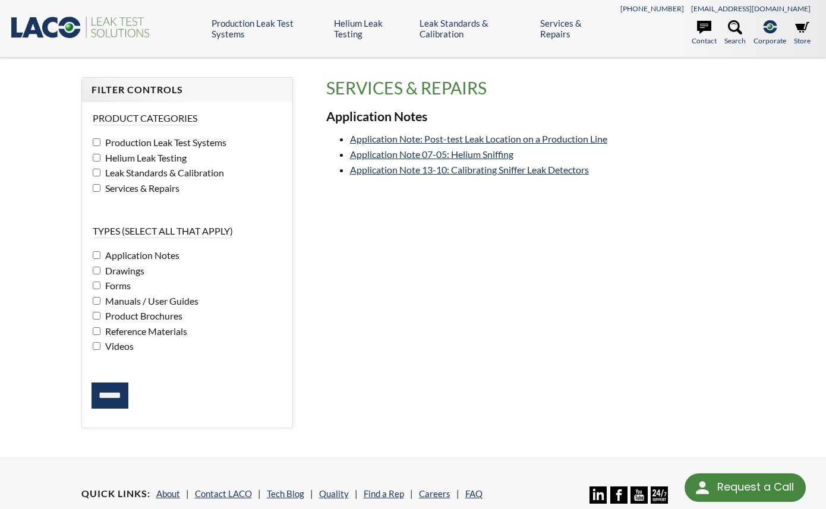 This screenshot has width=826, height=509. What do you see at coordinates (96, 315) in the screenshot?
I see `input: Product Brochures` at bounding box center [96, 315].